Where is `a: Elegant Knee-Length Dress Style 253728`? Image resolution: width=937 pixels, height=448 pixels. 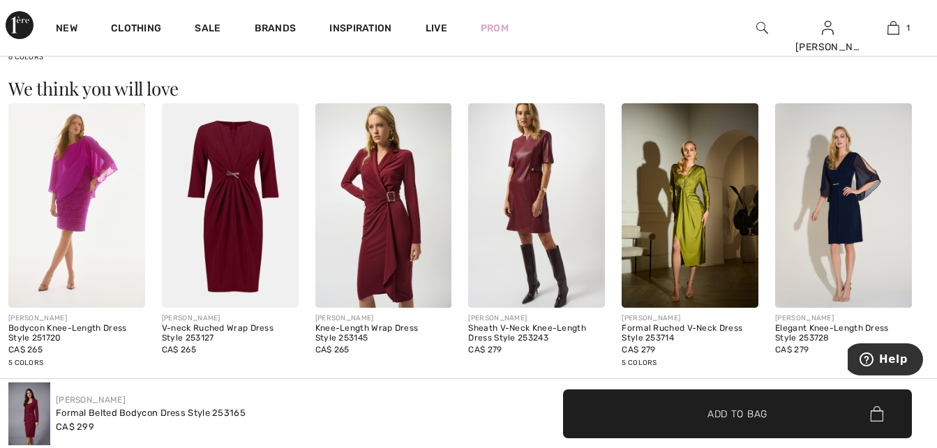 a: Elegant Knee-Length Dress Style 253728 is located at coordinates (844, 206).